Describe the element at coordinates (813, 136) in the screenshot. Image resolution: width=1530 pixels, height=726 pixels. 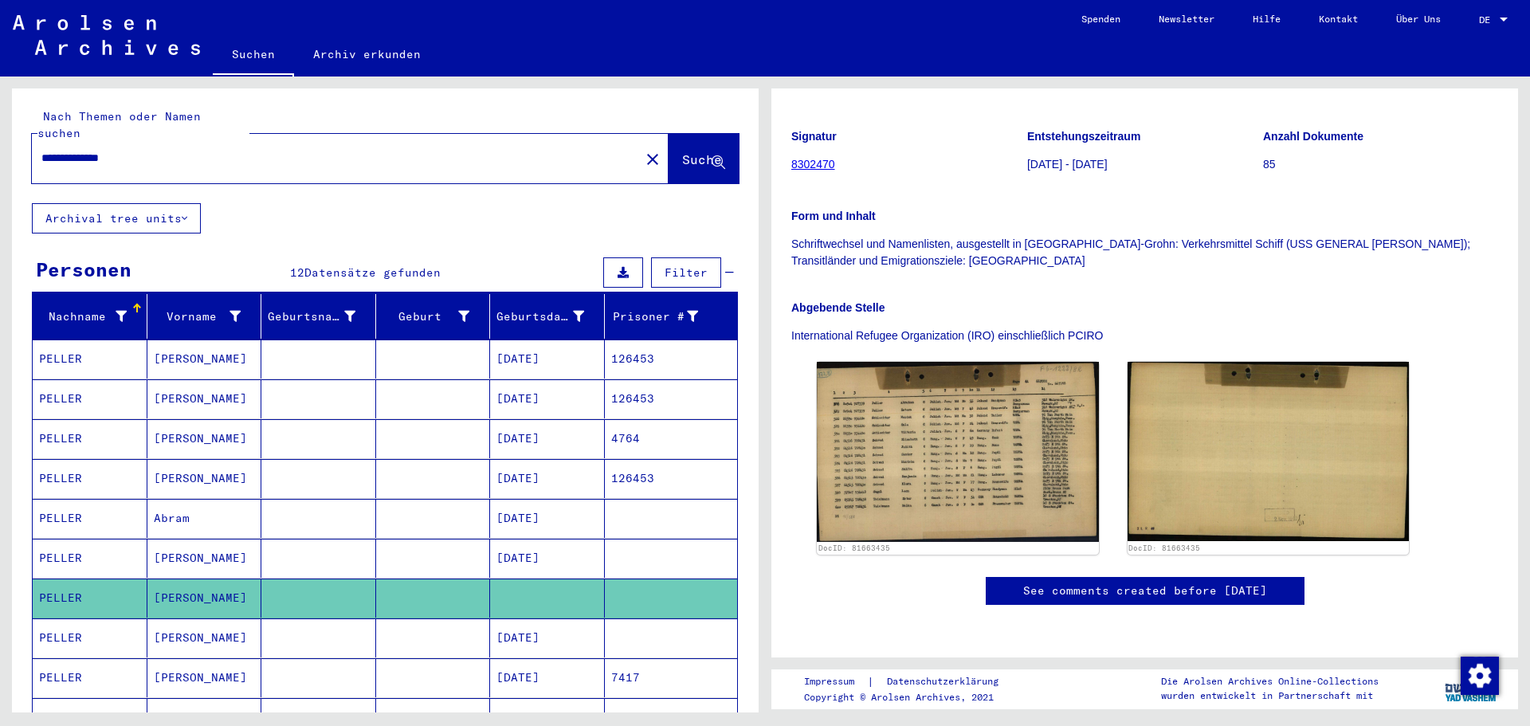
I see `b: Signatur` at that location.